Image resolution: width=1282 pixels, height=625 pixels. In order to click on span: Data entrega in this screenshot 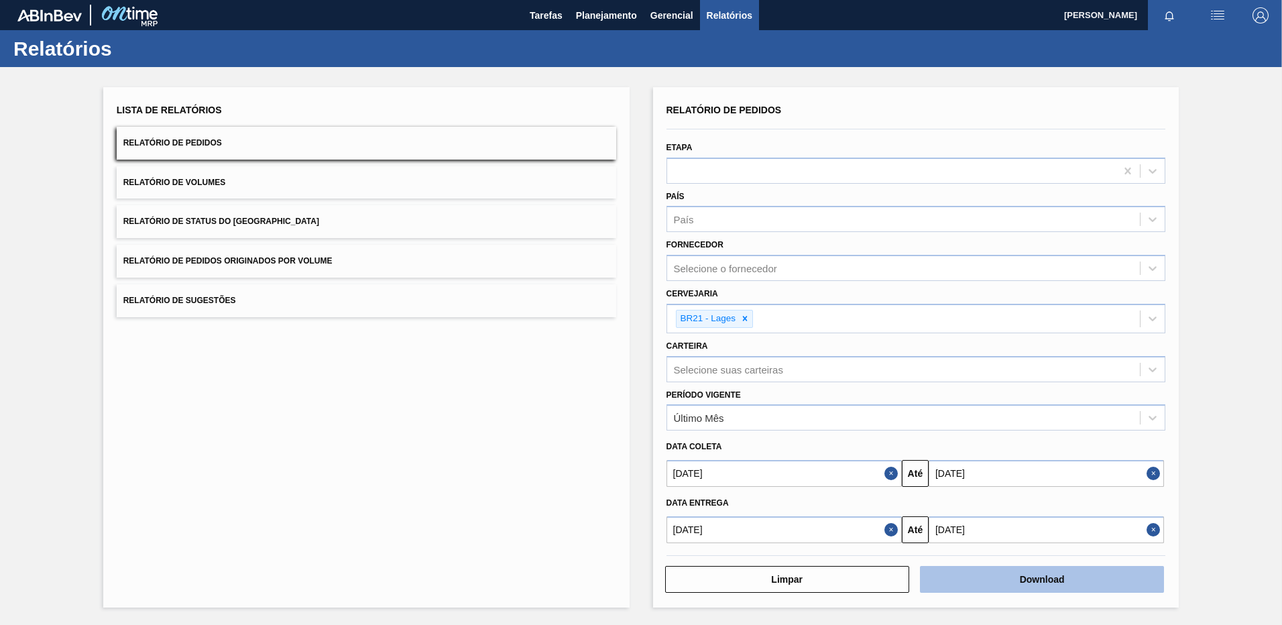, I will do `click(697, 503)`.